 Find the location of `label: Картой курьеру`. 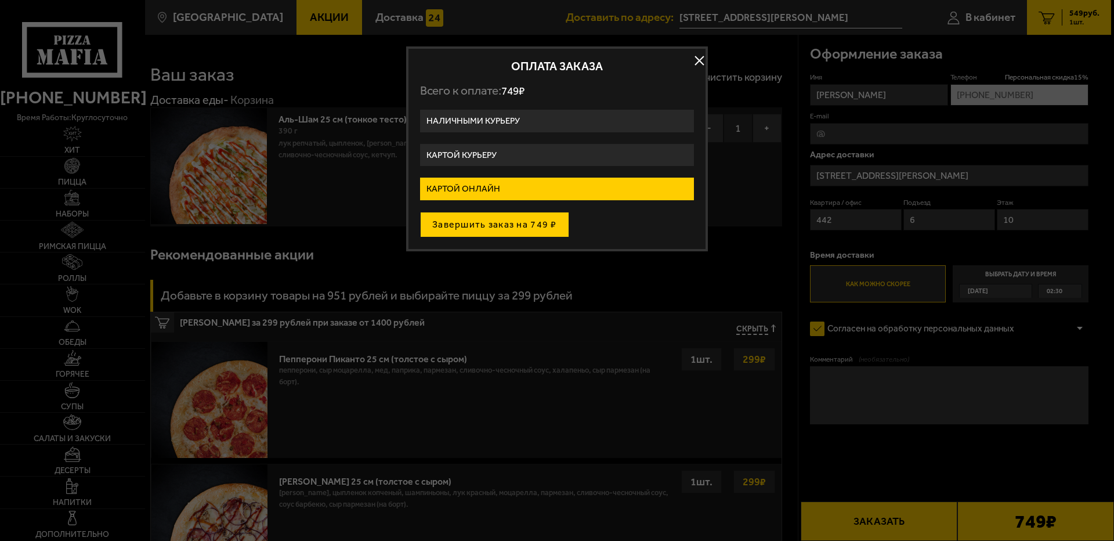

label: Картой курьеру is located at coordinates (557, 155).